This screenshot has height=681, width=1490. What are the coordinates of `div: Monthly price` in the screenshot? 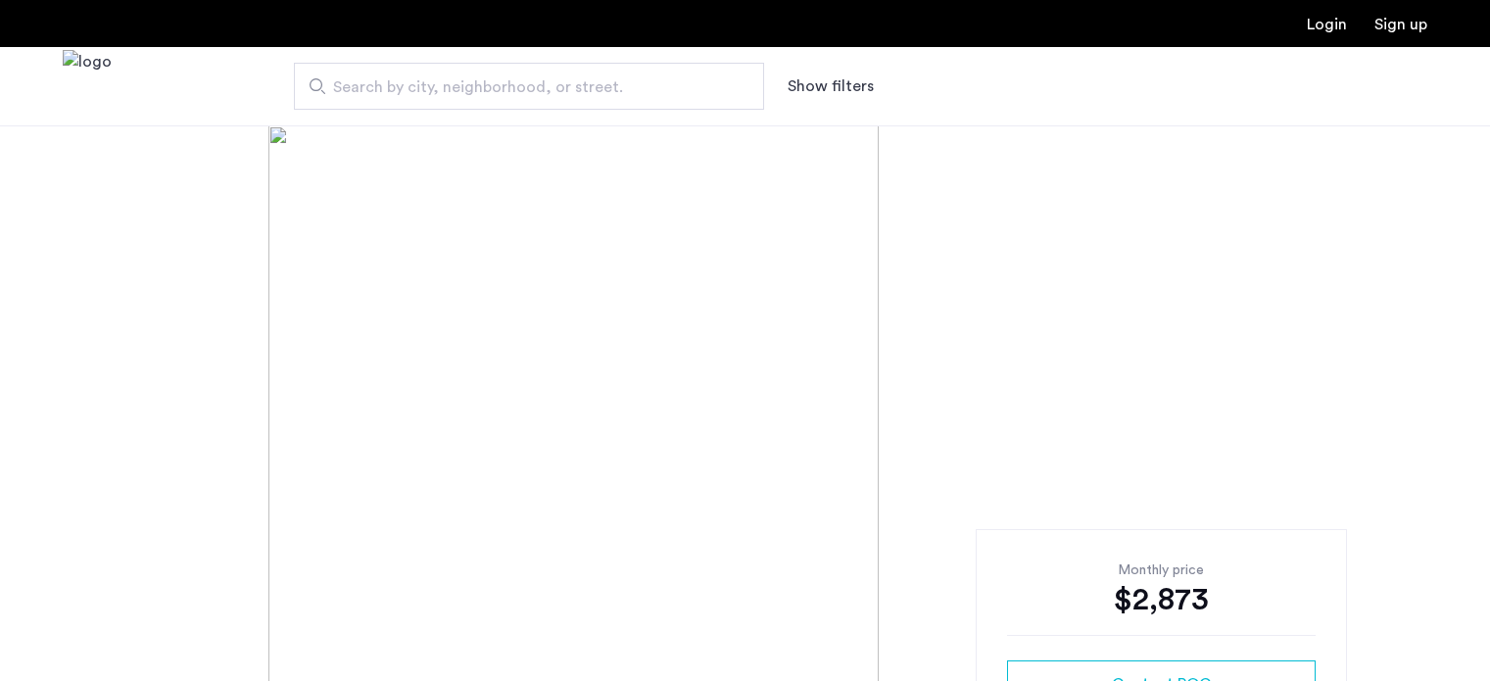 It's located at (1161, 570).